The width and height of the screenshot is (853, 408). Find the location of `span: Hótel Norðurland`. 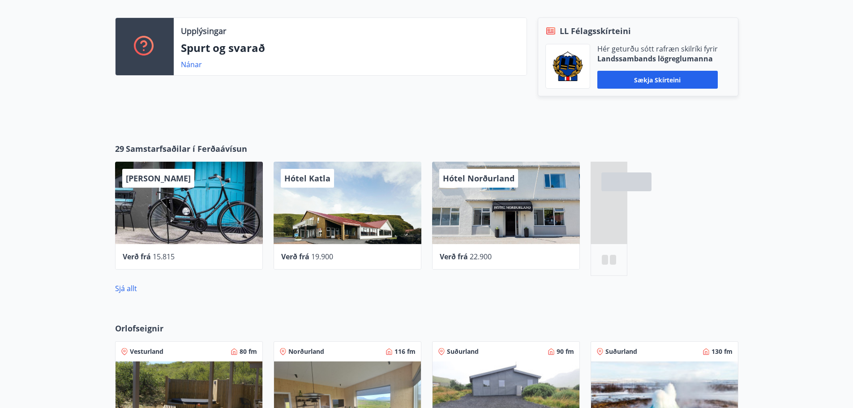

span: Hótel Norðurland is located at coordinates (478, 178).